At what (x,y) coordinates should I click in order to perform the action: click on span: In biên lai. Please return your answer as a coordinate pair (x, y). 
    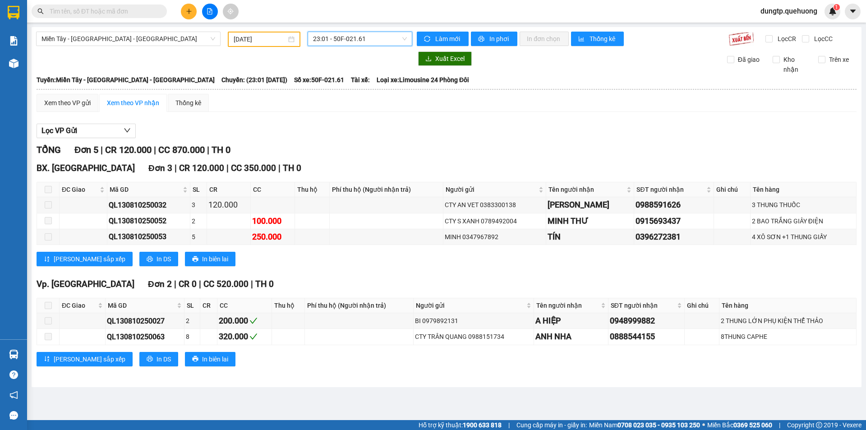
    Looking at the image, I should click on (215, 259).